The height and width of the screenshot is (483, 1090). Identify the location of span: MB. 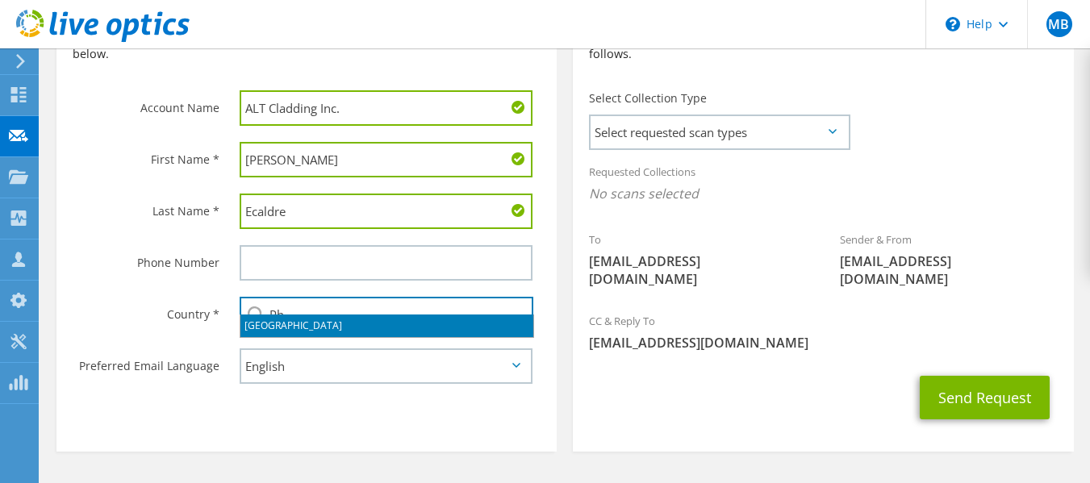
(1059, 24).